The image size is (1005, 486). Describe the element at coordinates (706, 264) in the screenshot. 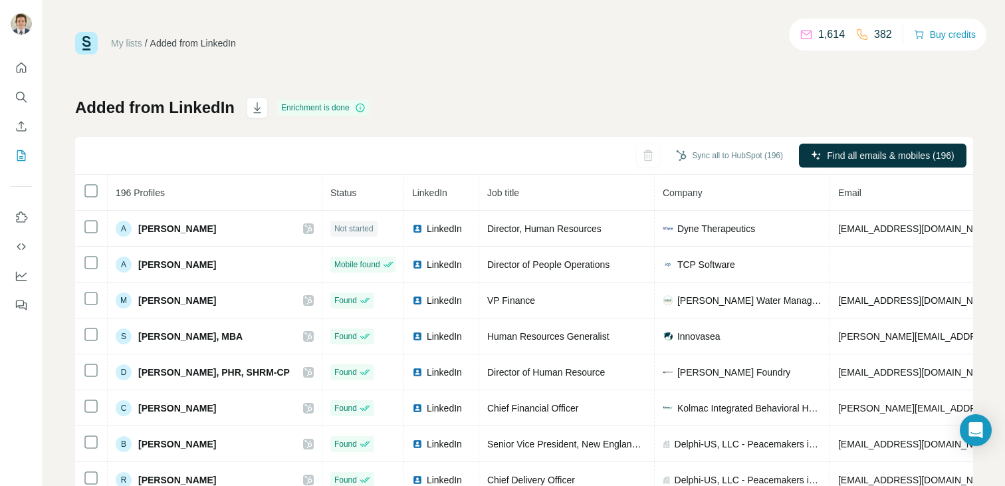

I see `span: TCP Software` at that location.